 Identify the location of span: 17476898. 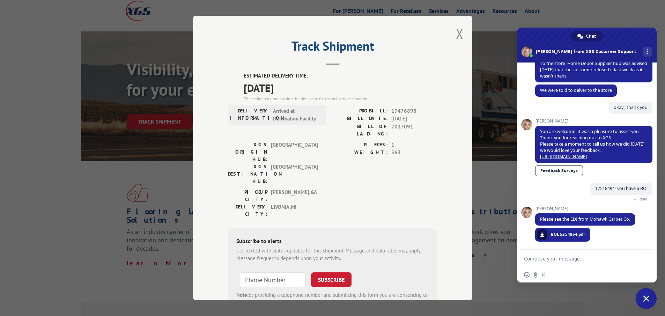
(415, 111).